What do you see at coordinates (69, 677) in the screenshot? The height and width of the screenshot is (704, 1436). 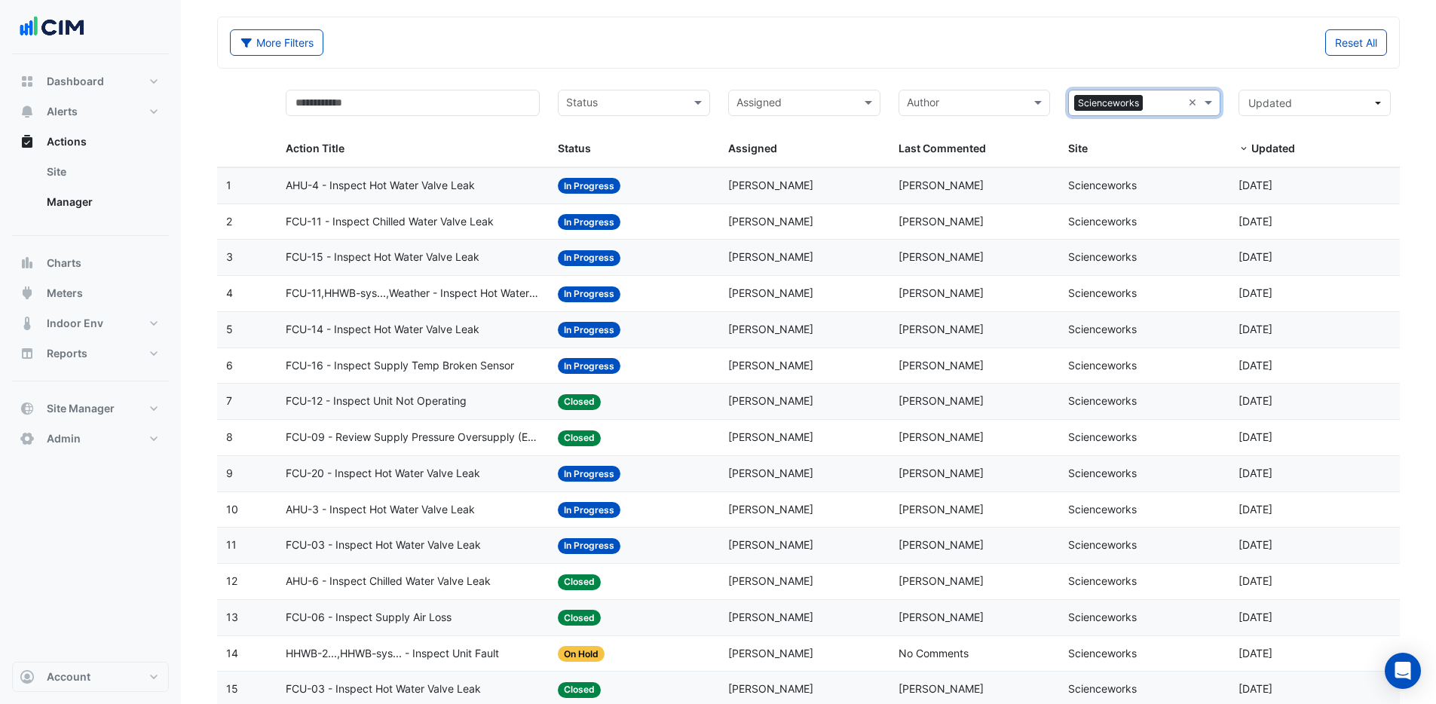 I see `span: Account` at bounding box center [69, 677].